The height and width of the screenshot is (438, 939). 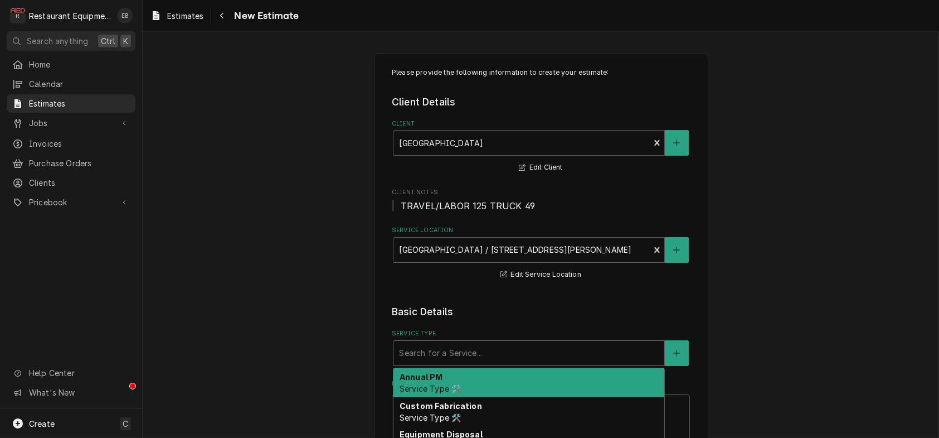 What do you see at coordinates (71, 64) in the screenshot?
I see `a: Home` at bounding box center [71, 64].